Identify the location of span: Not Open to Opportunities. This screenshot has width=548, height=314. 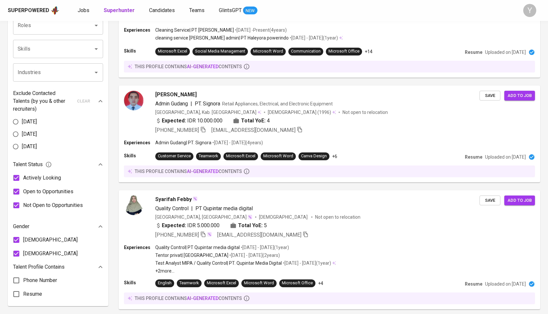
(53, 205).